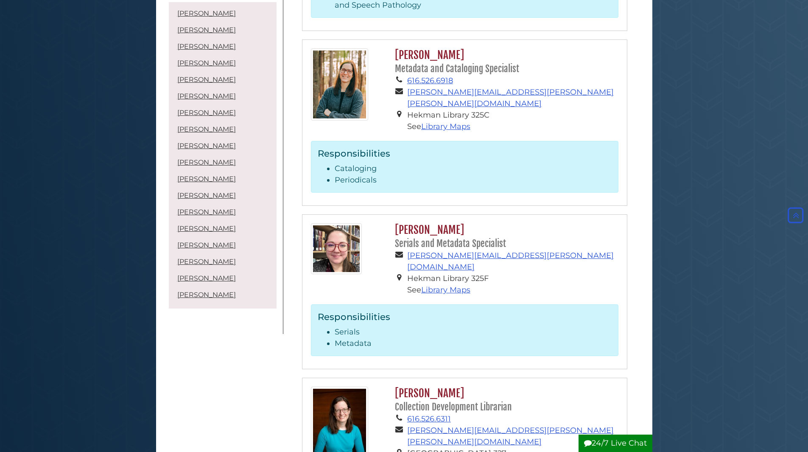  What do you see at coordinates (430, 81) in the screenshot?
I see `a: 616.526.6918` at bounding box center [430, 81].